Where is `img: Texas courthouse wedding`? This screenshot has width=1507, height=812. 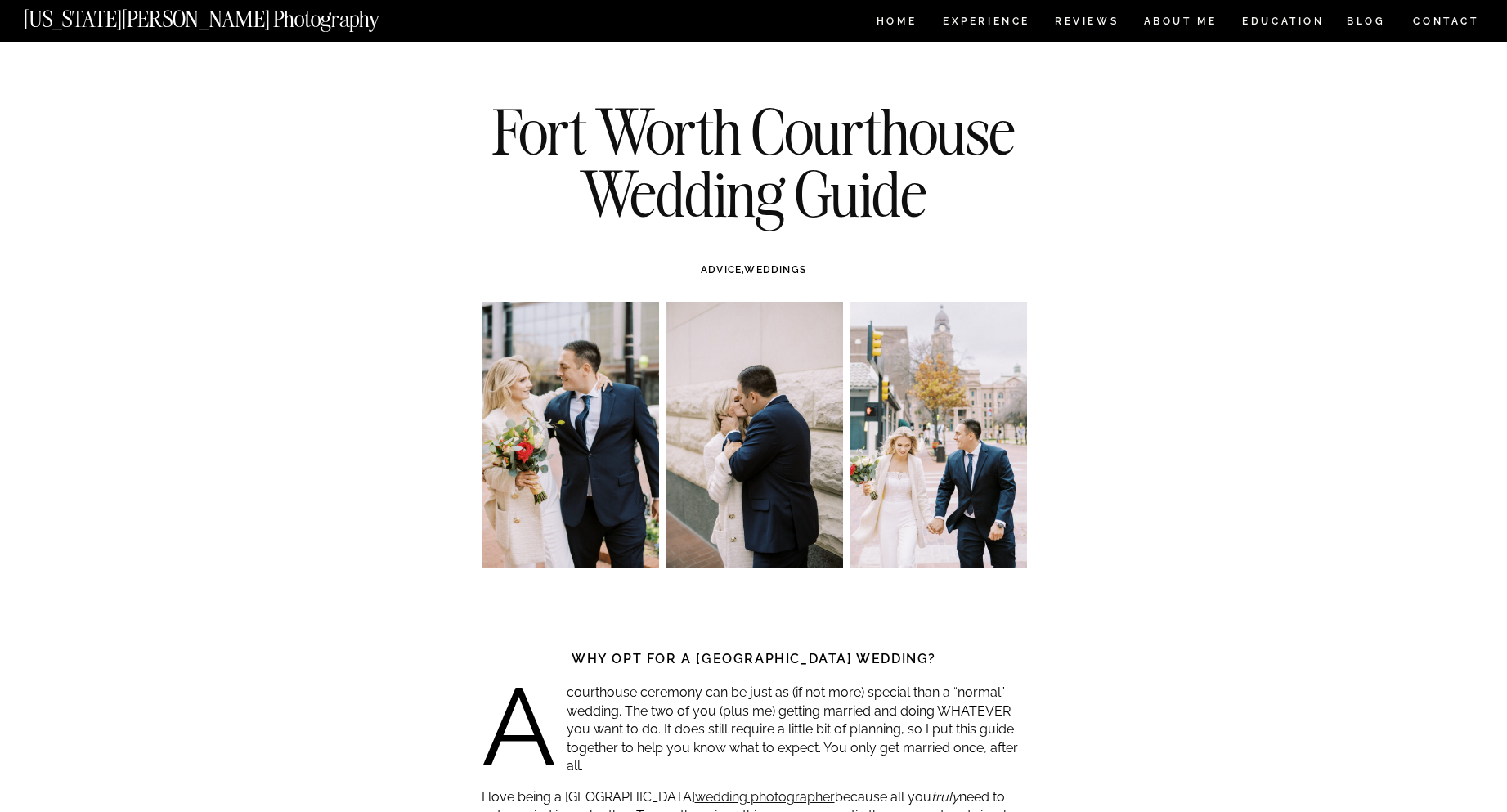
img: Texas courthouse wedding is located at coordinates (754, 435).